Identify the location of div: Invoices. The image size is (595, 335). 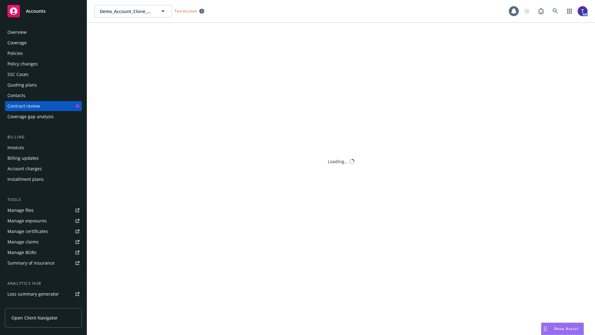
(16, 148).